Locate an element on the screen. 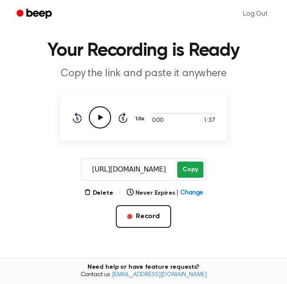 This screenshot has height=284, width=287. a: Log Out is located at coordinates (255, 14).